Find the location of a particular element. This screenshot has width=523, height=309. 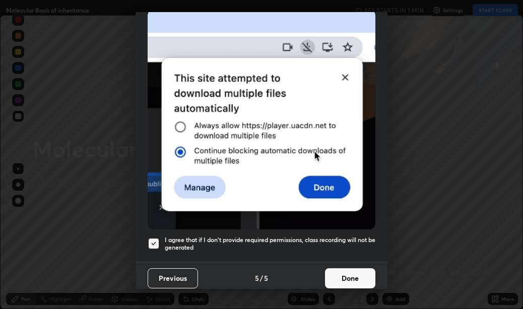

button: Previous is located at coordinates (173, 279).